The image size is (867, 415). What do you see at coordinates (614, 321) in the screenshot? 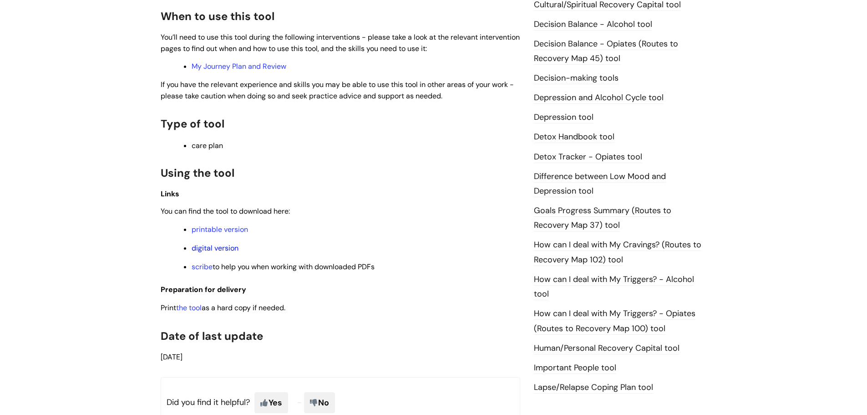
I see `a: How can I deal with My Triggers? - Opiates (Routes to Recovery Map 100) tool` at bounding box center [614, 321].